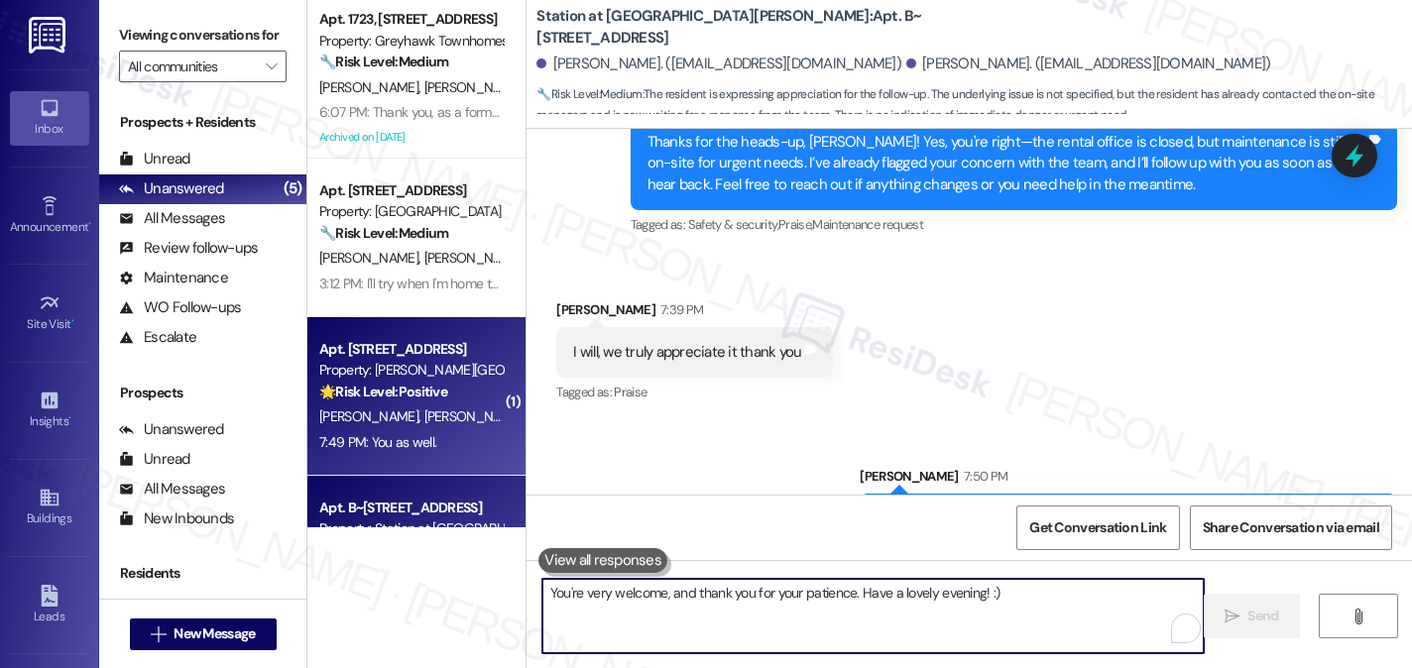  Describe the element at coordinates (1097, 527) in the screenshot. I see `span: Get Conversation Link` at that location.